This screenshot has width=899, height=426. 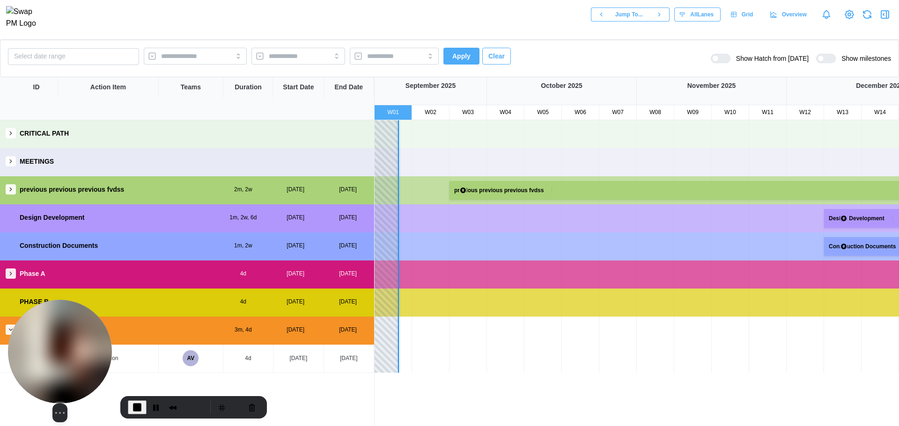 What do you see at coordinates (243, 218) in the screenshot?
I see `div: 1m, 2w, 6d` at bounding box center [243, 218].